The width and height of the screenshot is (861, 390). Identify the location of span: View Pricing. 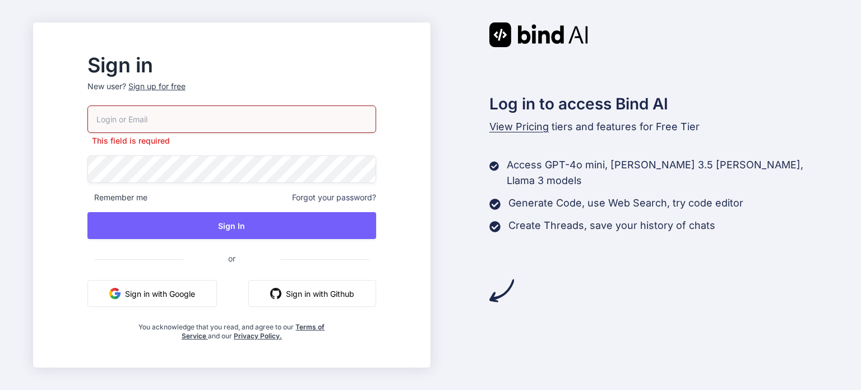
(519, 126).